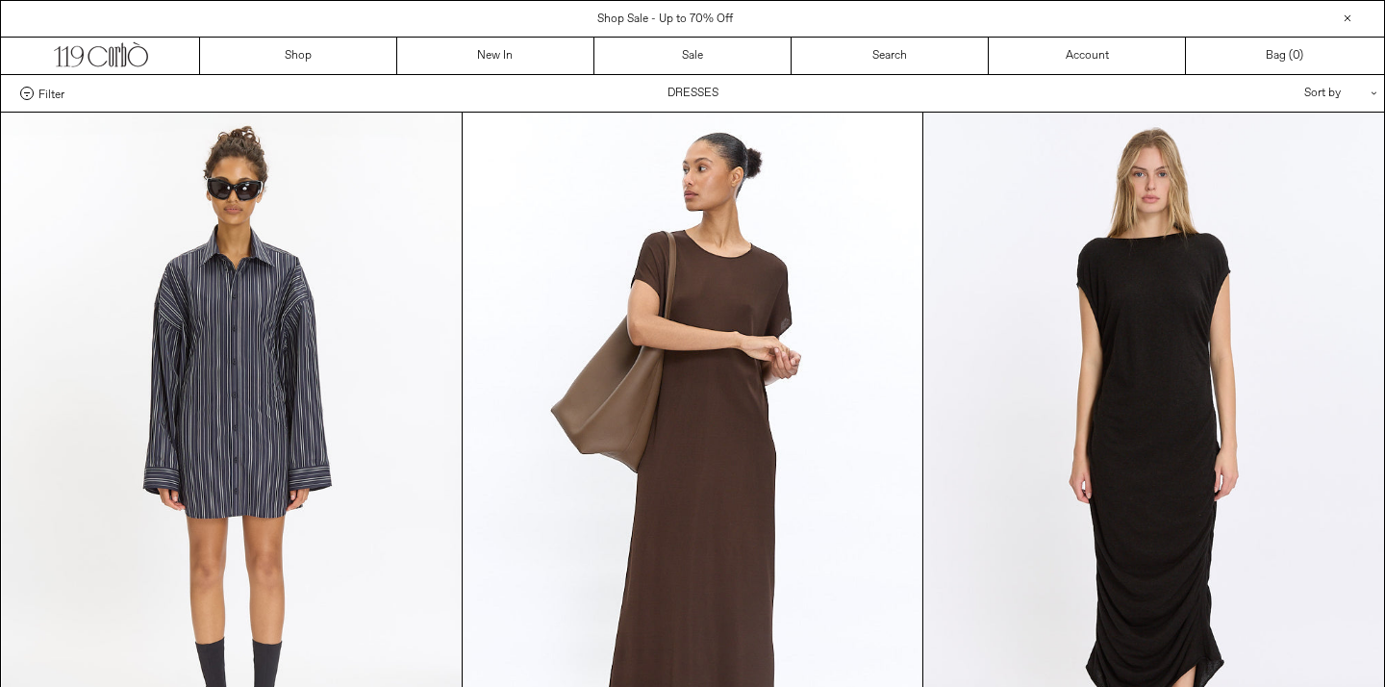 The height and width of the screenshot is (687, 1385). Describe the element at coordinates (51, 93) in the screenshot. I see `span: Filter` at that location.